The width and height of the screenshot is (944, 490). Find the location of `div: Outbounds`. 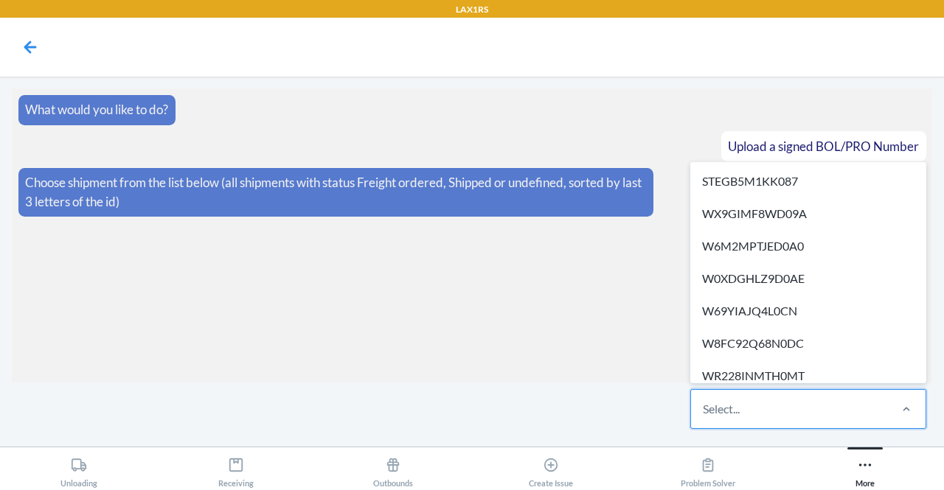

div: Outbounds is located at coordinates (393, 470).